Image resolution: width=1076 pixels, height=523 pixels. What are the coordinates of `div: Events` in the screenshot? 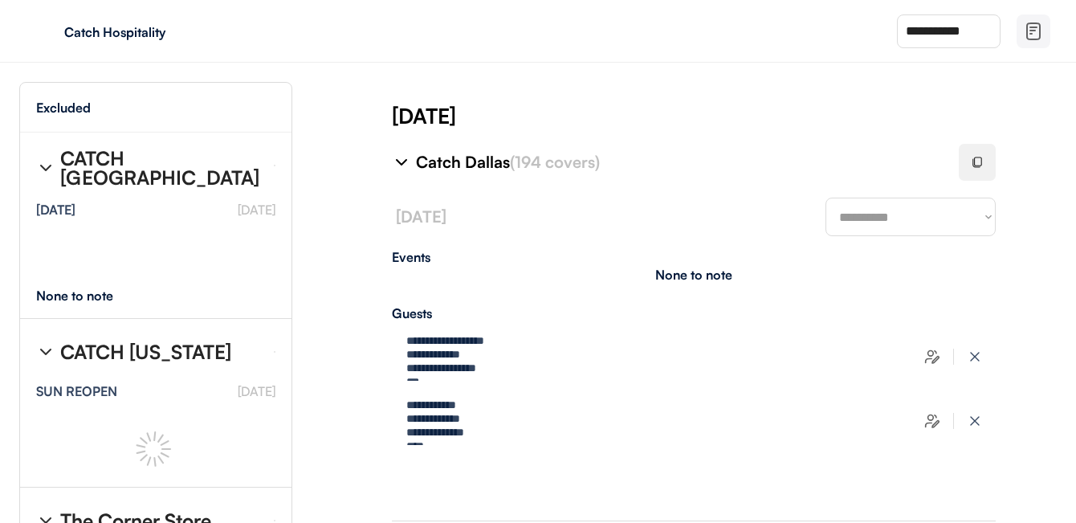 It's located at (694, 257).